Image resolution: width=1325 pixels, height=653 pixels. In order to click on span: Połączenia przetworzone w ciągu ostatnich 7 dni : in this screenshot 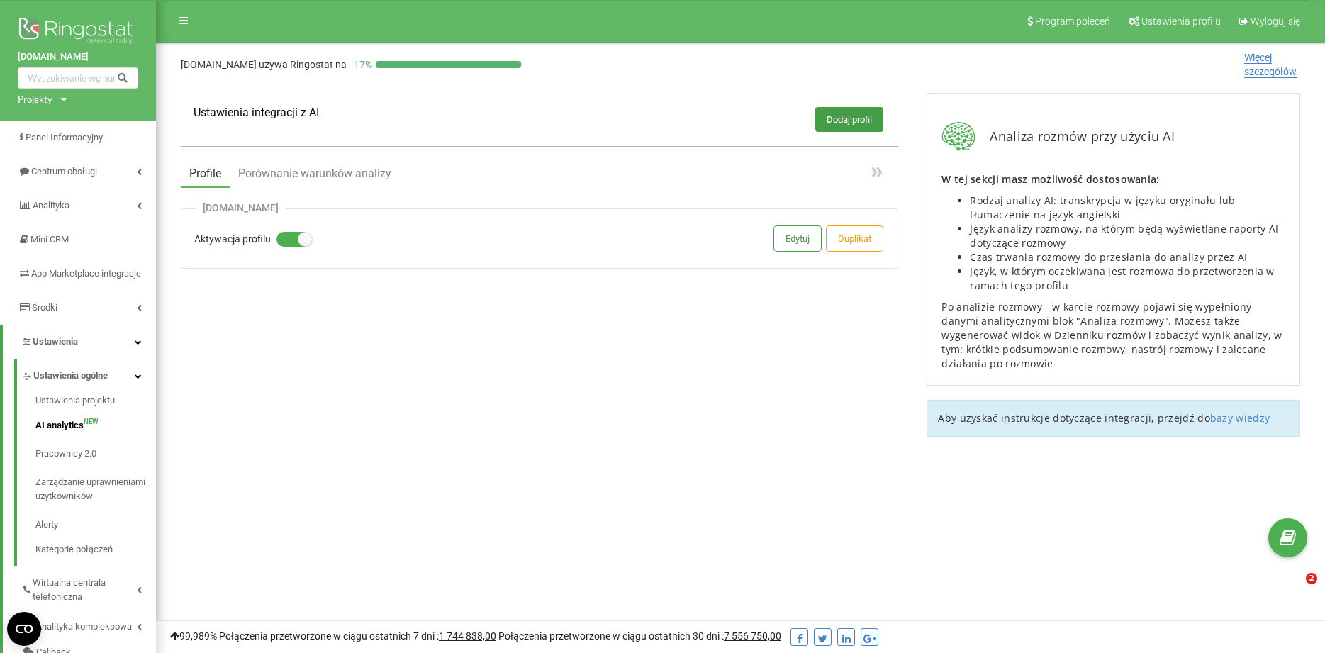, I will do `click(357, 636)`.